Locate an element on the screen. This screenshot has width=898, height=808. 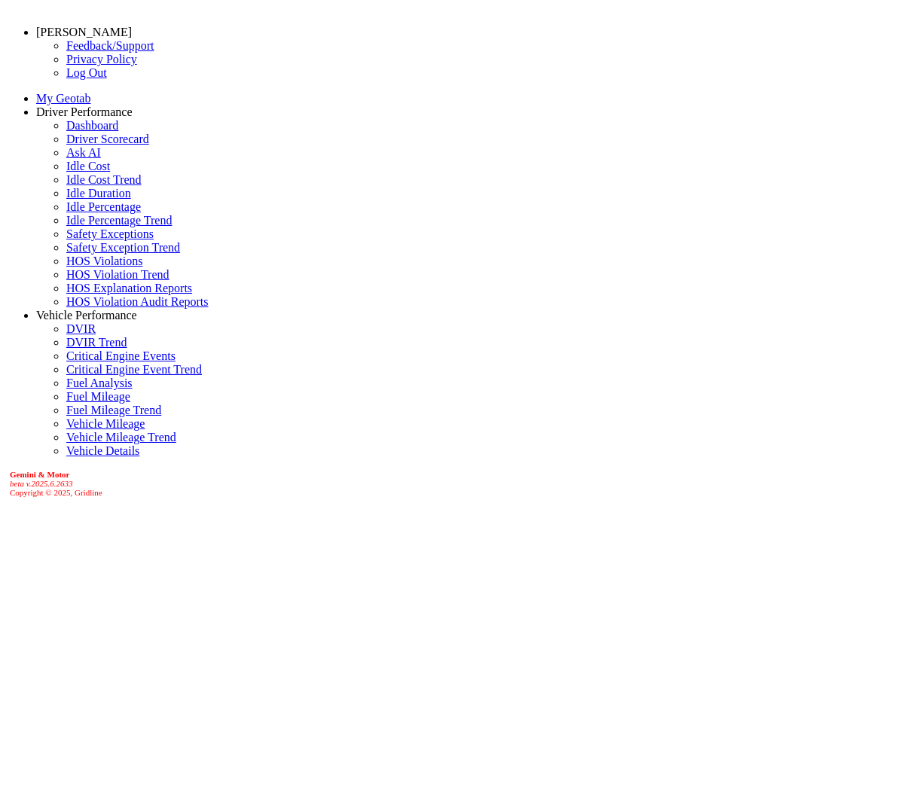
a: Vehicle Details is located at coordinates (102, 450).